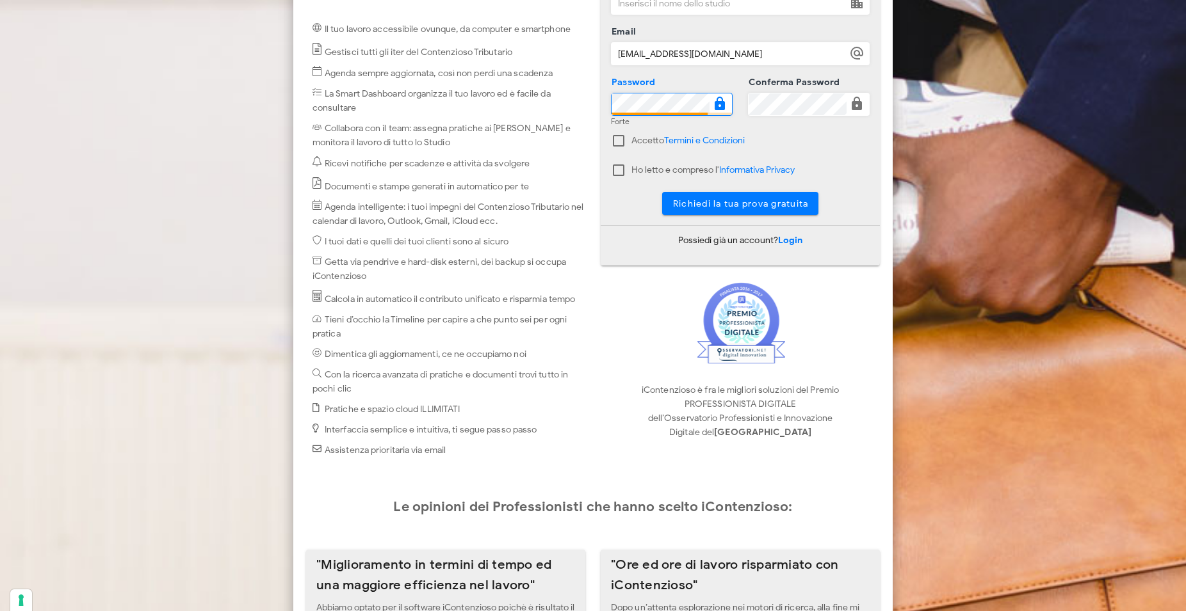 Image resolution: width=1186 pixels, height=611 pixels. Describe the element at coordinates (449, 163) in the screenshot. I see `li: Ricevi notifiche per scadenze e attività da svolgere` at that location.